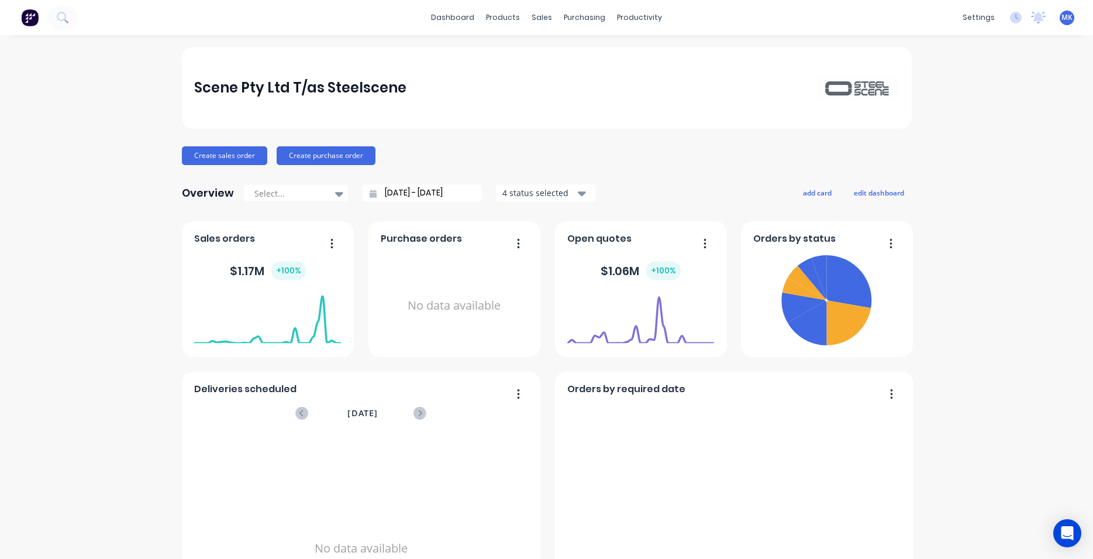  What do you see at coordinates (641, 270) in the screenshot?
I see `div: $ 1.06M` at bounding box center [641, 270].